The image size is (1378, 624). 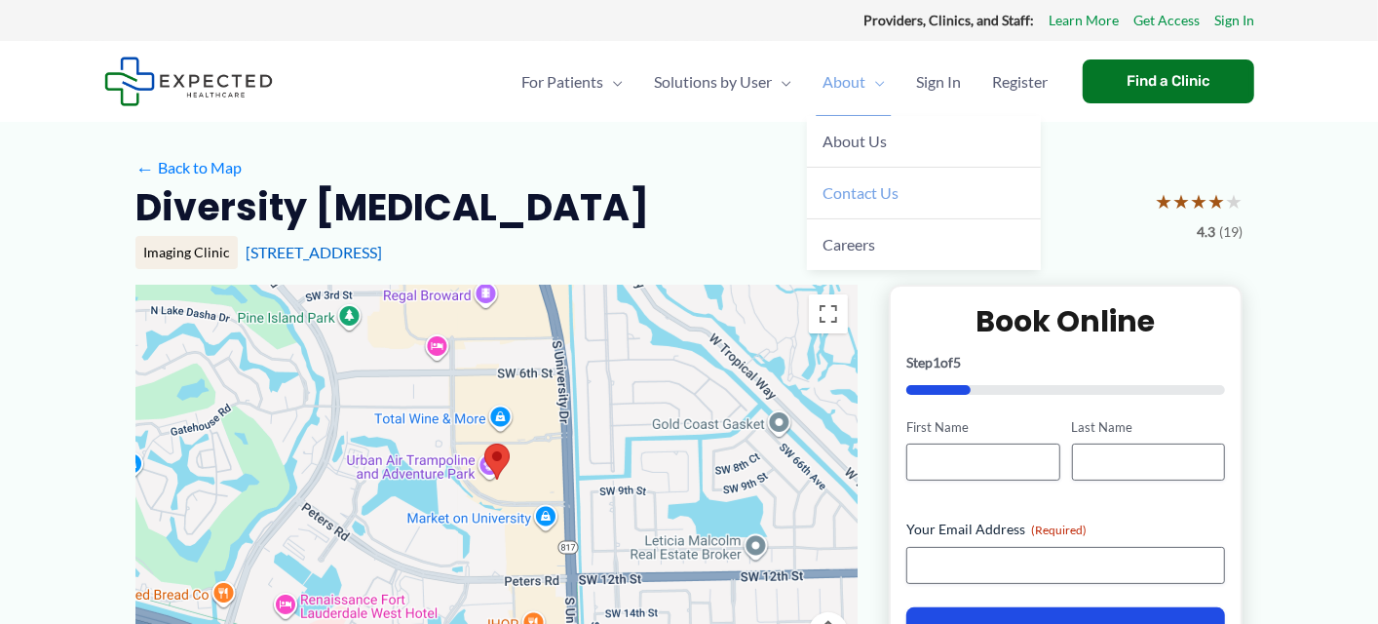 I want to click on span: 5, so click(x=957, y=362).